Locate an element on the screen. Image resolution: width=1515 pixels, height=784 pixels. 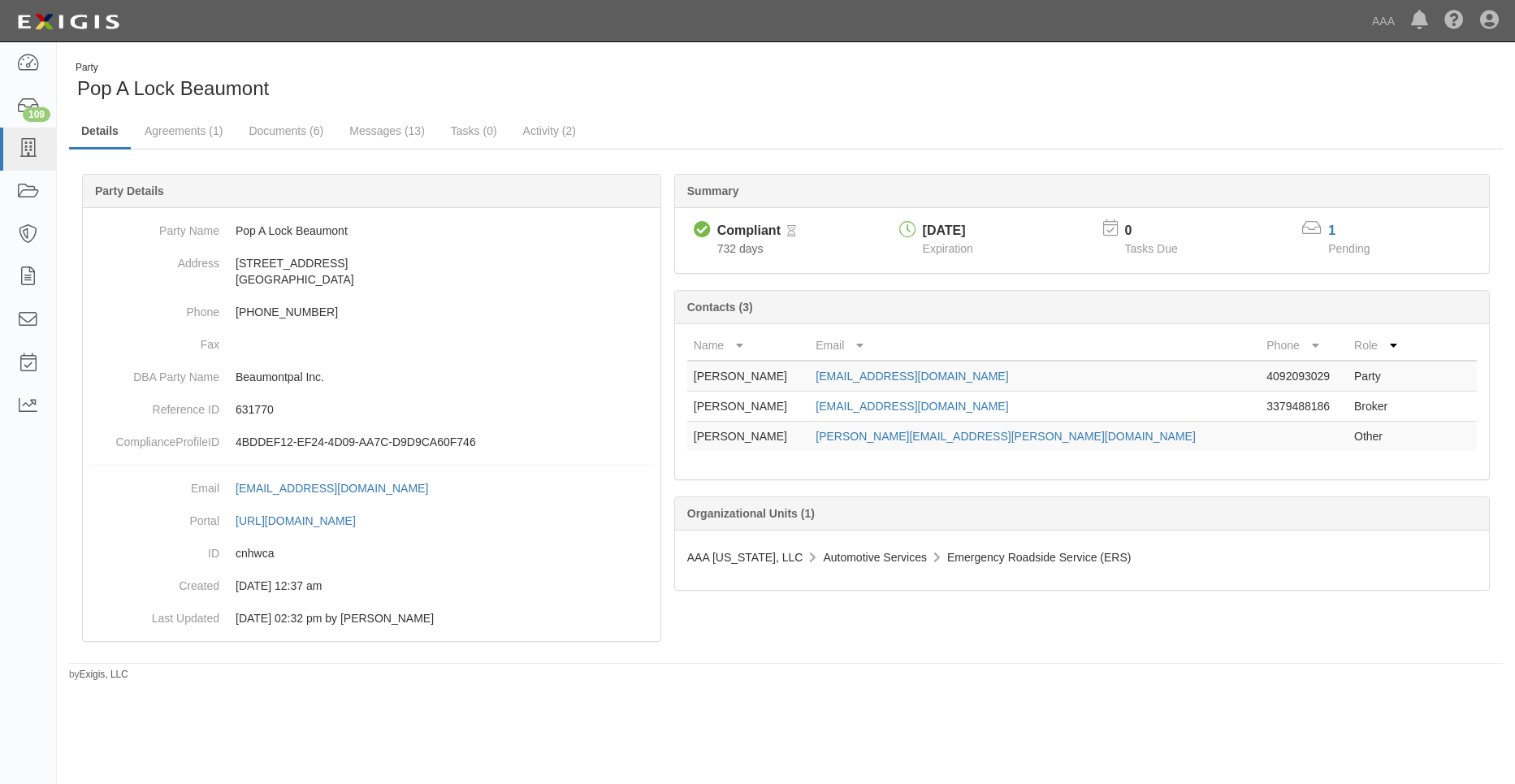
a: Messages (13) is located at coordinates (387, 131).